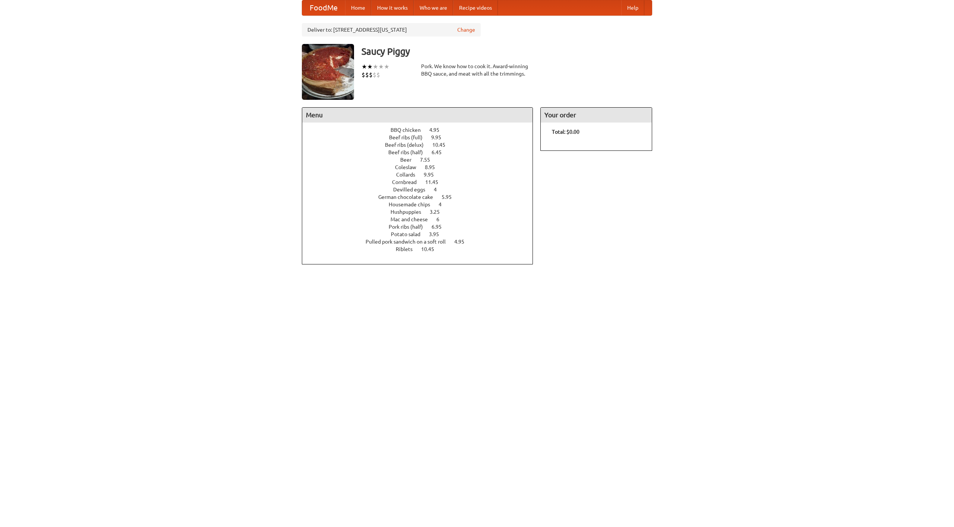  Describe the element at coordinates (434, 167) in the screenshot. I see `span: 8.95` at that location.